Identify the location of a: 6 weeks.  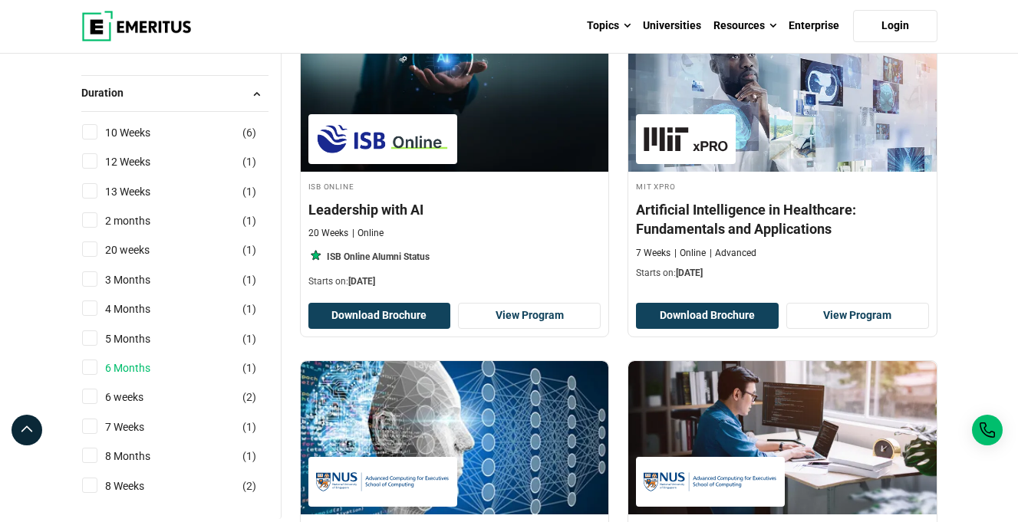
(140, 397).